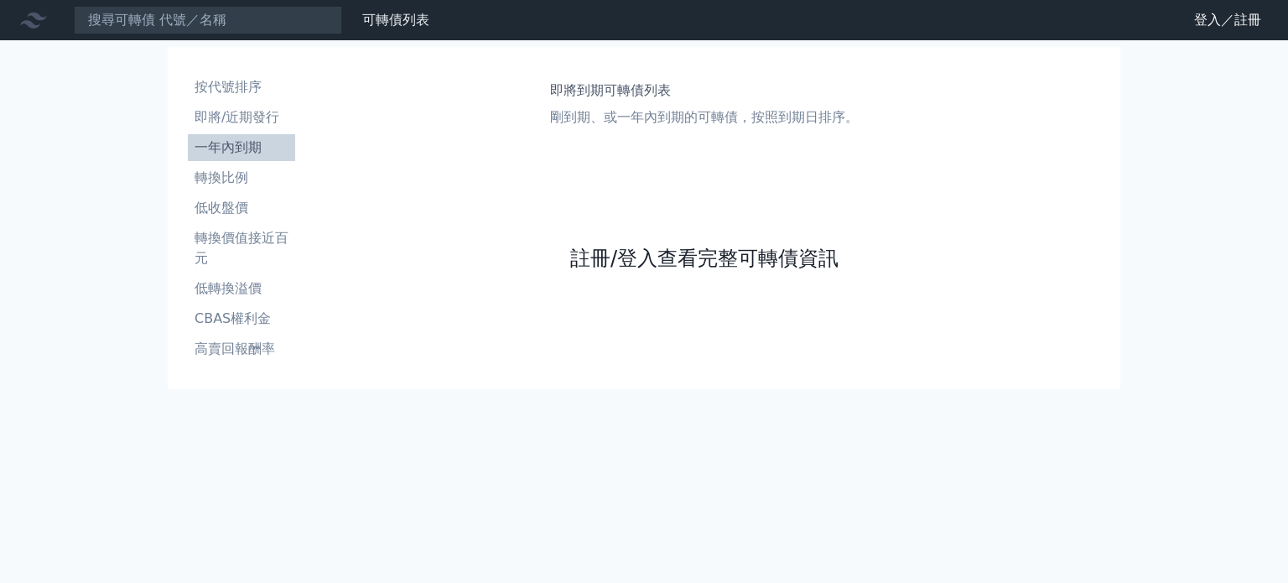 This screenshot has height=583, width=1288. I want to click on a: 可轉債列表, so click(396, 19).